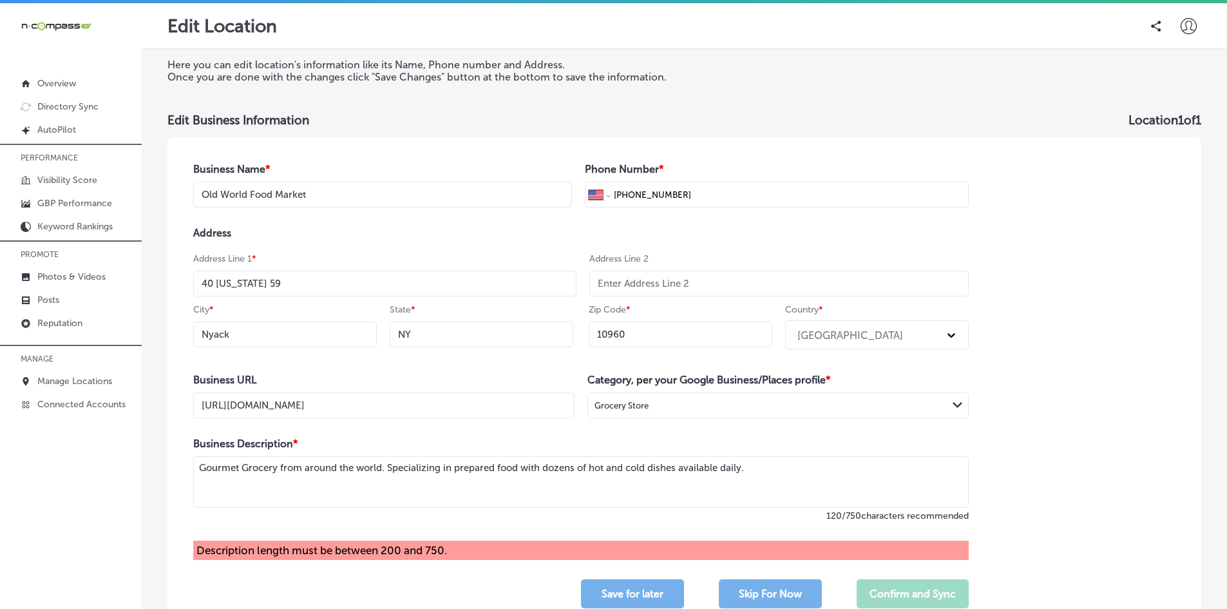 The image size is (1227, 609). What do you see at coordinates (383, 195) in the screenshot?
I see `input: Enter Location Name` at bounding box center [383, 195].